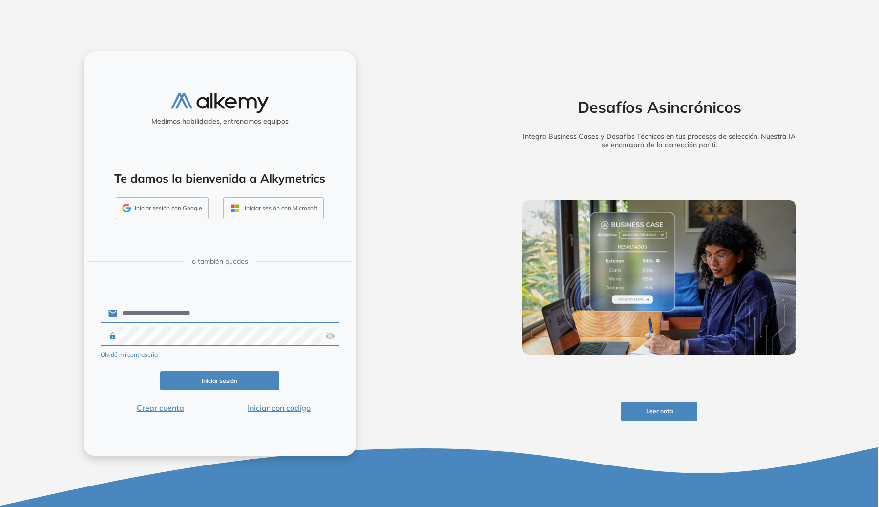 This screenshot has width=879, height=507. What do you see at coordinates (791, 450) in the screenshot?
I see `div: Chat Widget` at bounding box center [791, 450].